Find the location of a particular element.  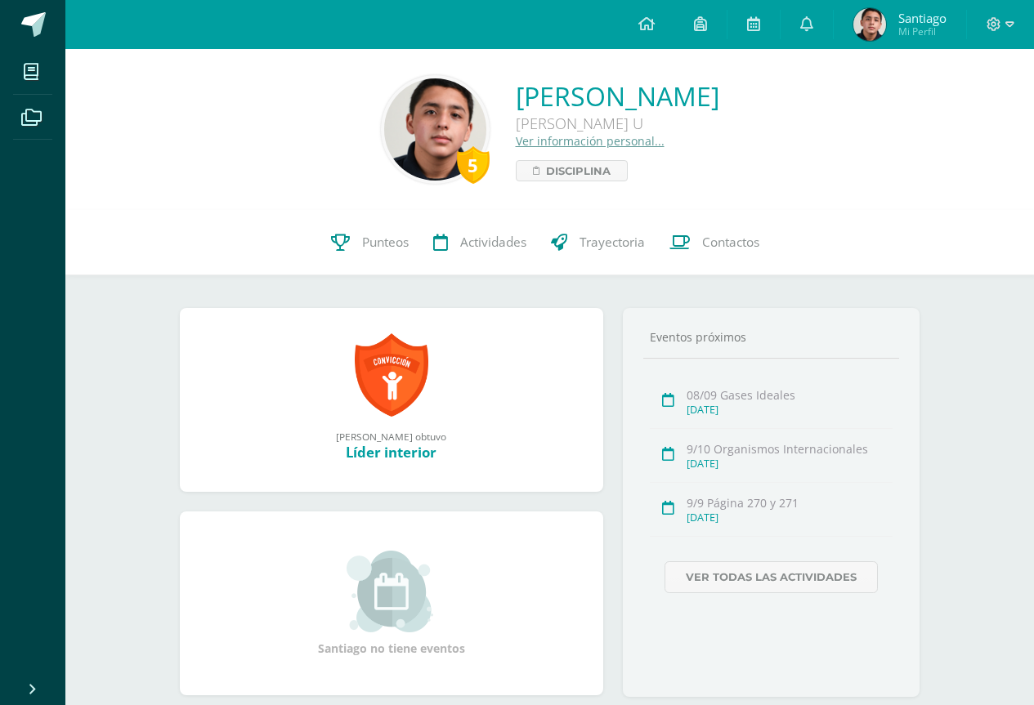

span: Actividades is located at coordinates (493, 242).